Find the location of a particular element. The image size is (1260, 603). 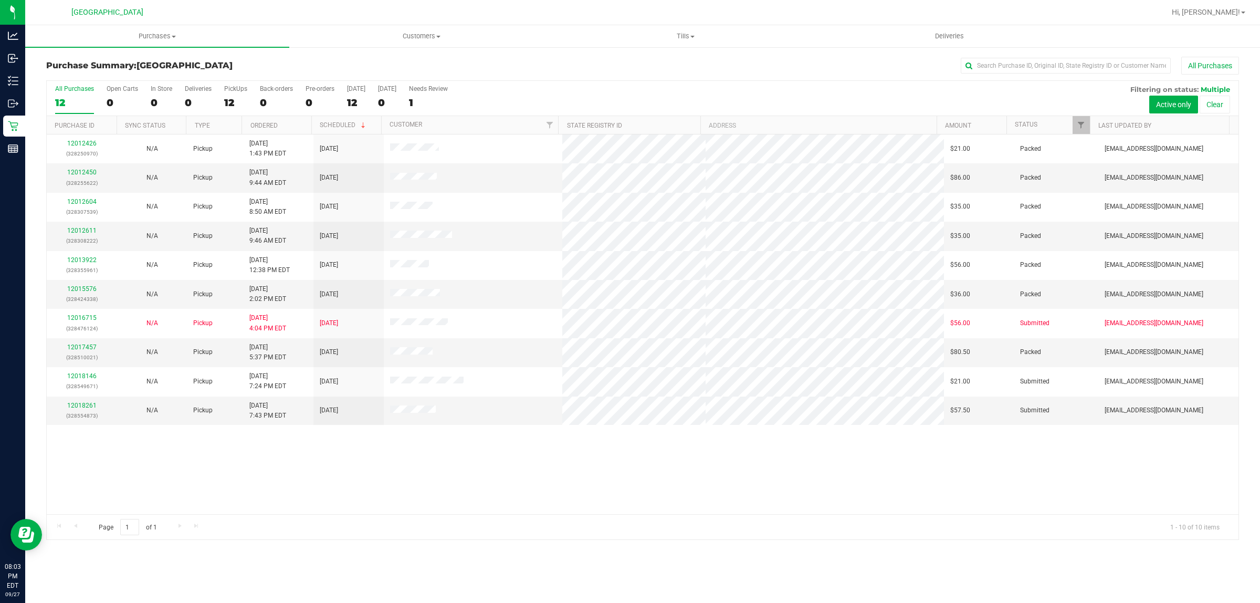

span: $80.50 is located at coordinates (960, 352).